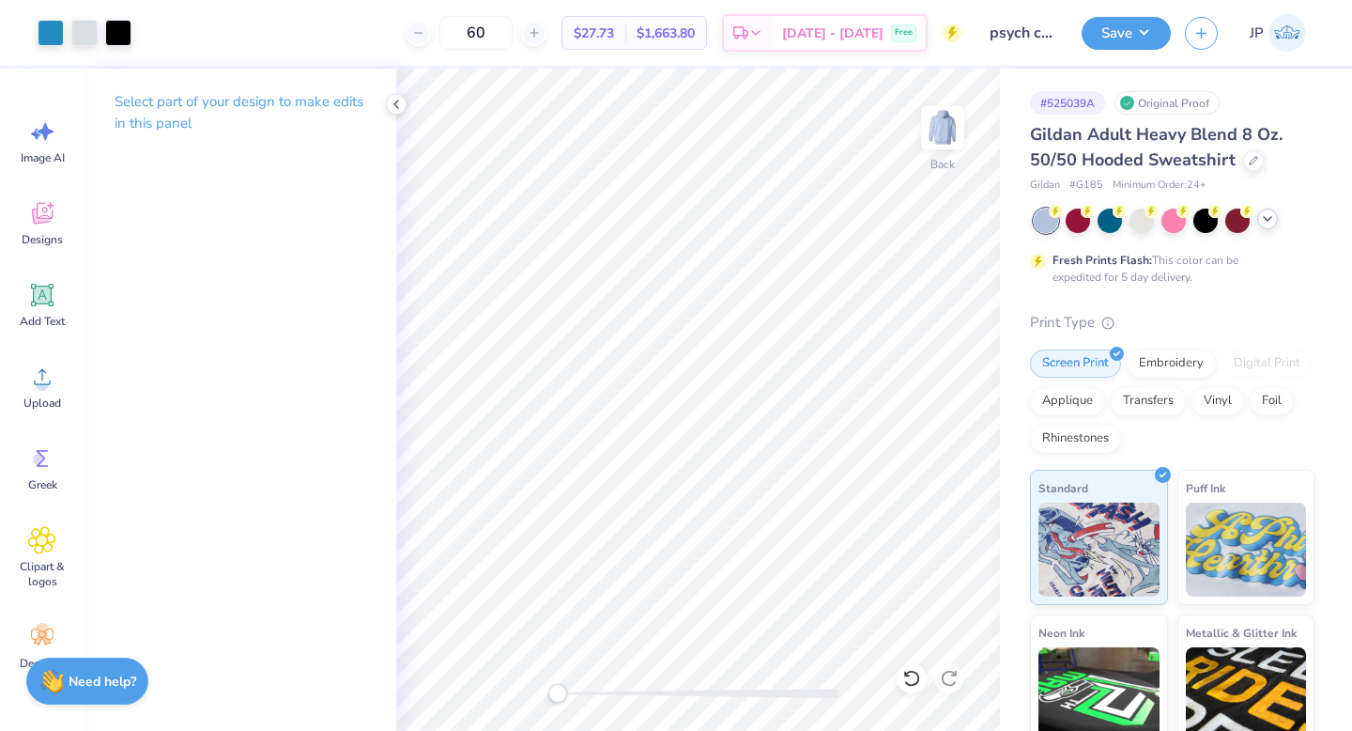 The height and width of the screenshot is (731, 1352). What do you see at coordinates (1271, 401) in the screenshot?
I see `div: Foil` at bounding box center [1271, 401].